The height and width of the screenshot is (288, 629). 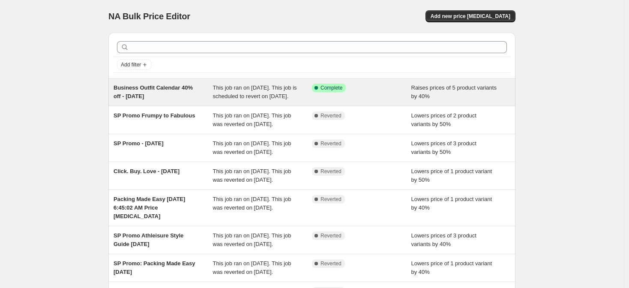 What do you see at coordinates (131, 65) in the screenshot?
I see `span: Add filter` at bounding box center [131, 65].